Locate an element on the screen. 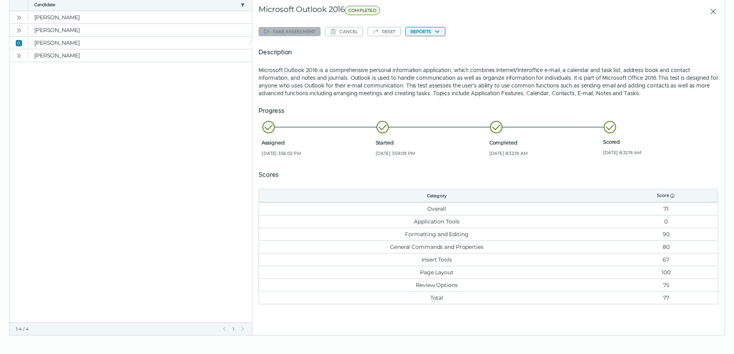 The image size is (734, 354). span: Scored is located at coordinates (658, 142).